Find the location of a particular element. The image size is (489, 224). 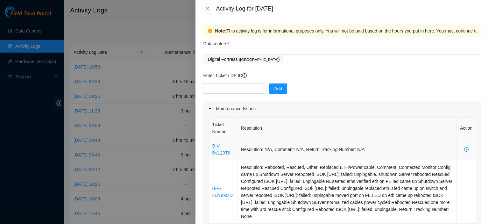

td: Resolution: Rebooted, Rescued, Other, Replaced ETH/Power cable, Comment: Connected Monitor Config... is located at coordinates (347, 192).